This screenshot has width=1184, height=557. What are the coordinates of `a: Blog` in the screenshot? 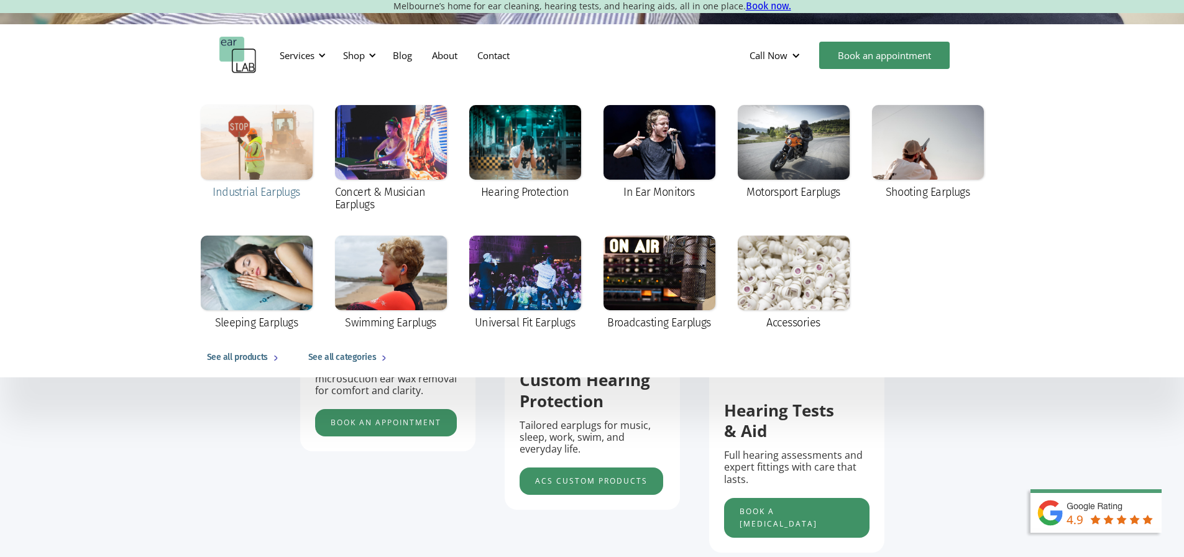 It's located at (402, 55).